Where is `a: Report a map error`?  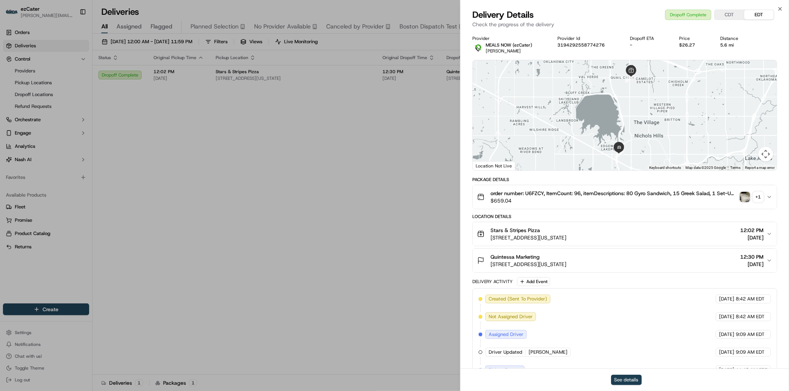 a: Report a map error is located at coordinates (760, 168).